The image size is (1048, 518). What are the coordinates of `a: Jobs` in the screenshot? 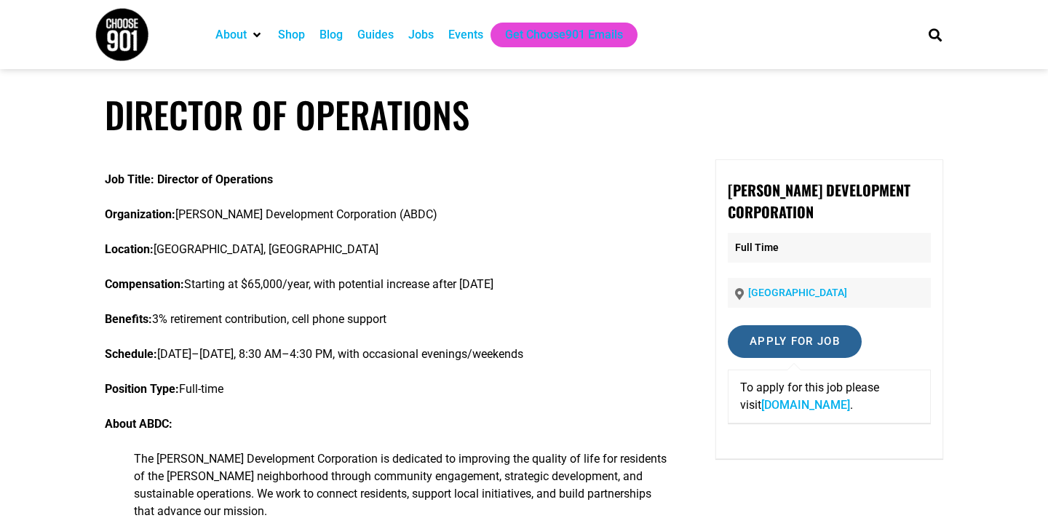 It's located at (421, 35).